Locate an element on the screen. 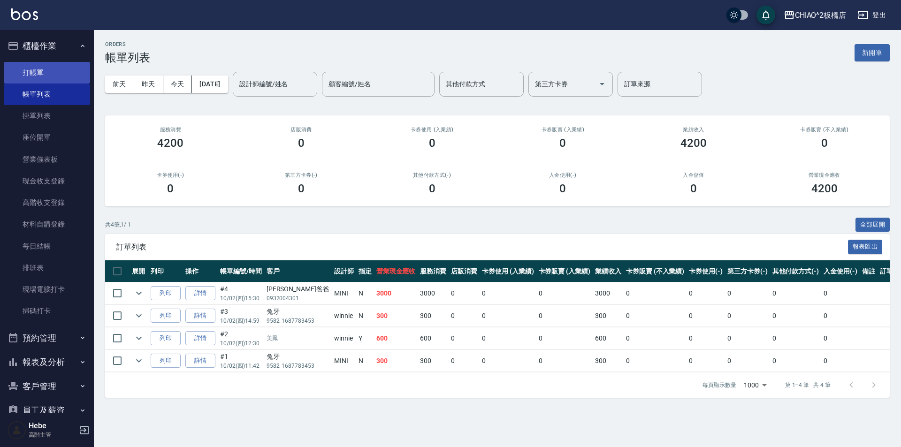 The width and height of the screenshot is (901, 447). h2: 第三方卡券(-) is located at coordinates (301, 175).